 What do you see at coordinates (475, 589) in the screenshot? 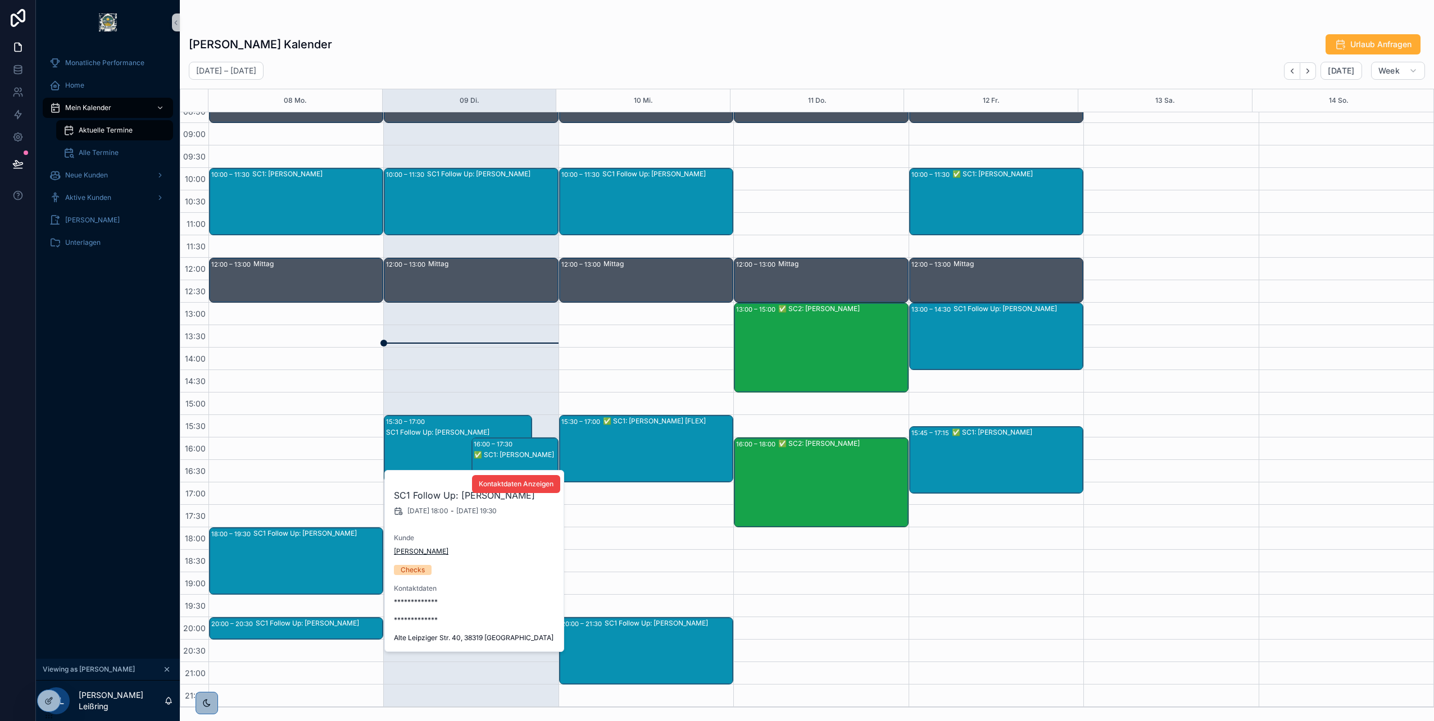
I see `span: Kontaktdaten` at bounding box center [475, 589].